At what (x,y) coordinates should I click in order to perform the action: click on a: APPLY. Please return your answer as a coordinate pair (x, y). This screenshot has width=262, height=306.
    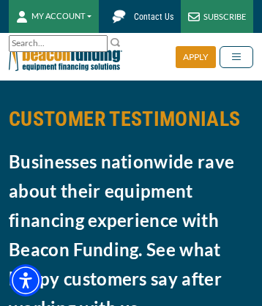
    Looking at the image, I should click on (198, 57).